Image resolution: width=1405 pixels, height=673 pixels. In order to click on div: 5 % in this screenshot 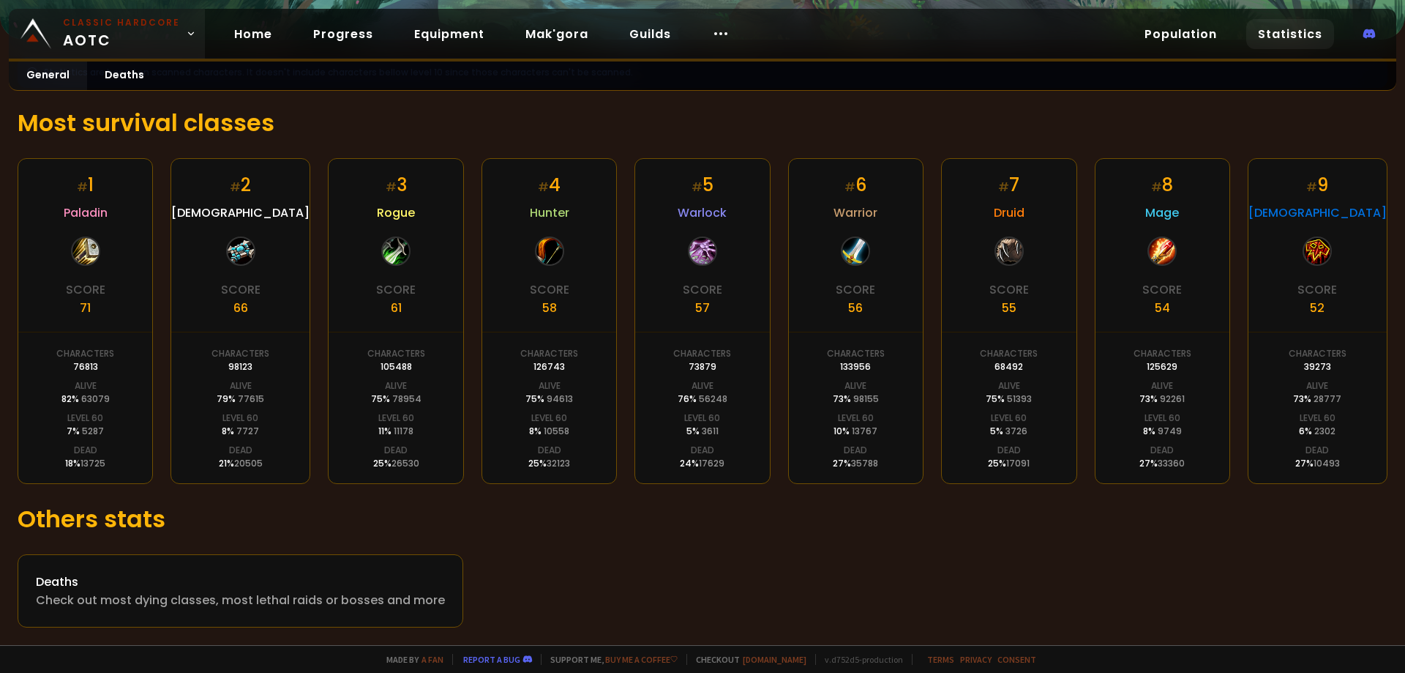, I will do `click(1008, 431)`.